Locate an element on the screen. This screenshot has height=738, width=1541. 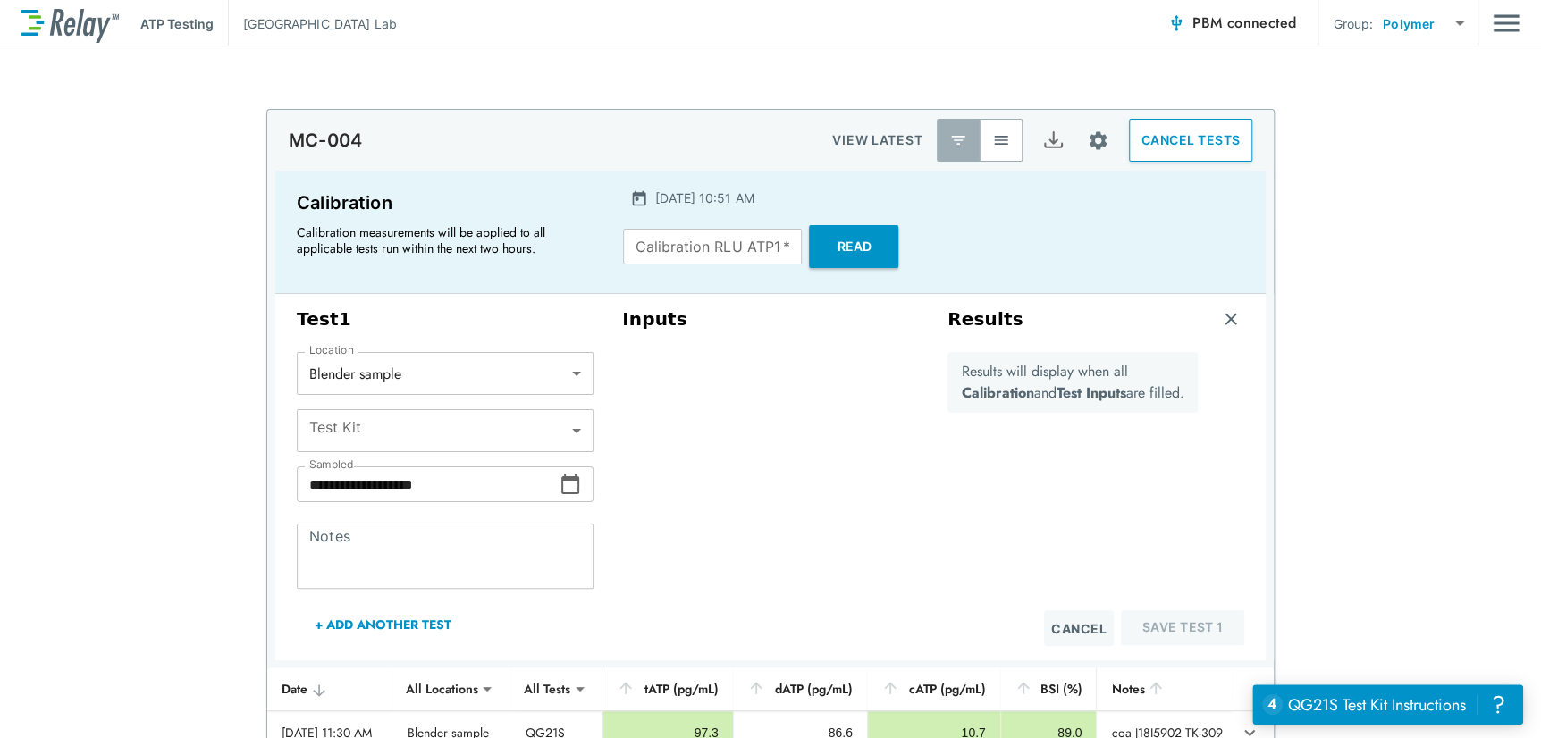
div: BSI (%) is located at coordinates (1048, 689).